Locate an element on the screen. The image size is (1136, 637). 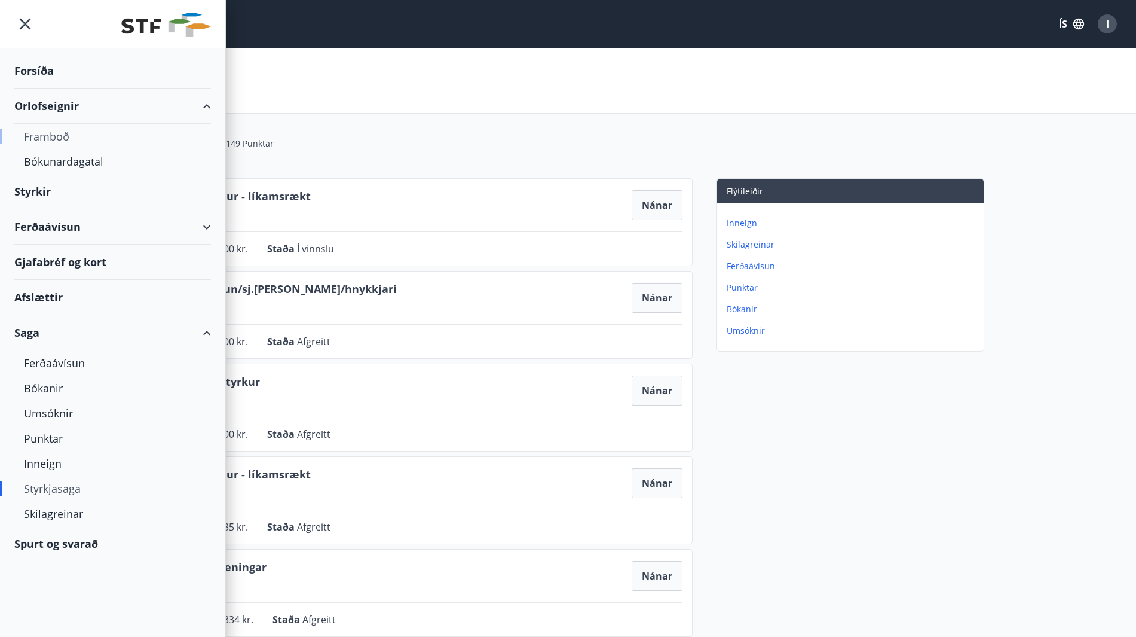
span: 80.000 kr. is located at coordinates (227, 341).